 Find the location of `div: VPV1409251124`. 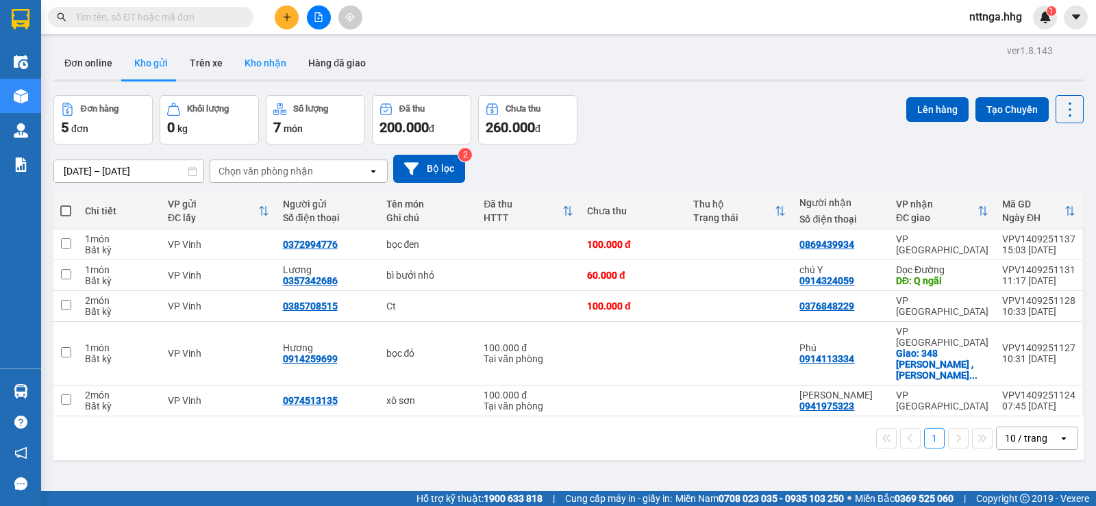

div: VPV1409251124 is located at coordinates (1039, 395).